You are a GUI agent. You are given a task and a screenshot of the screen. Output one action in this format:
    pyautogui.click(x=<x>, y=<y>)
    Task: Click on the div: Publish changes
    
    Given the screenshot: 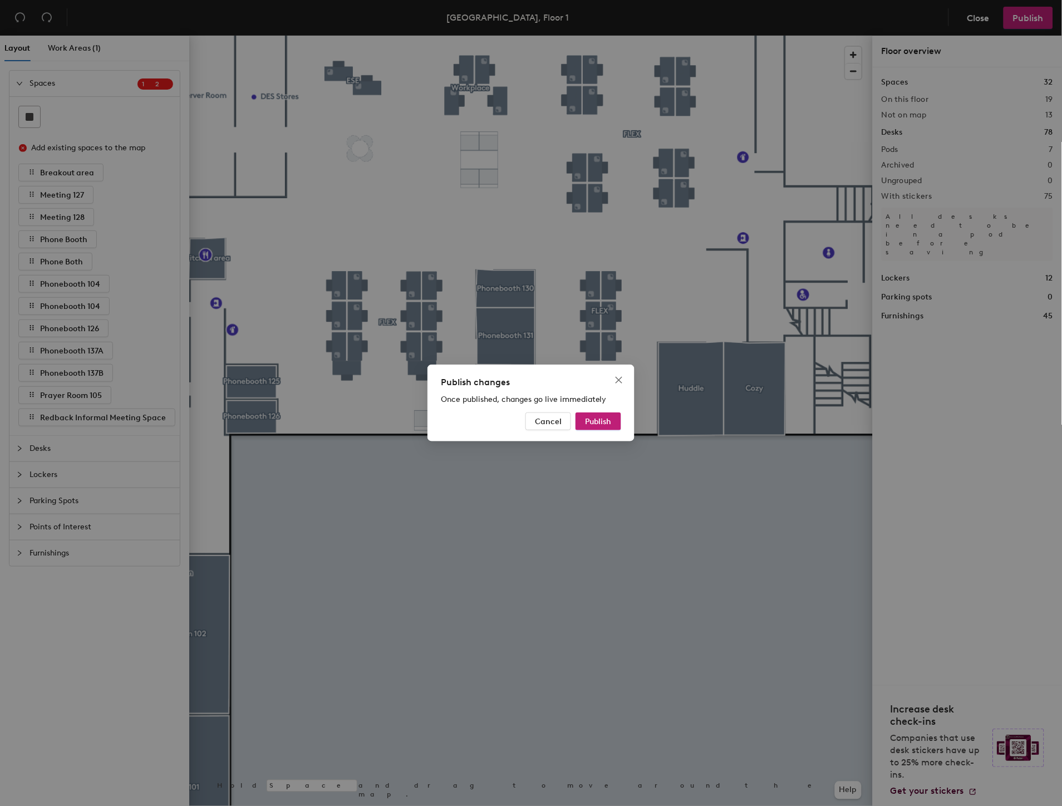 What is the action you would take?
    pyautogui.click(x=531, y=383)
    